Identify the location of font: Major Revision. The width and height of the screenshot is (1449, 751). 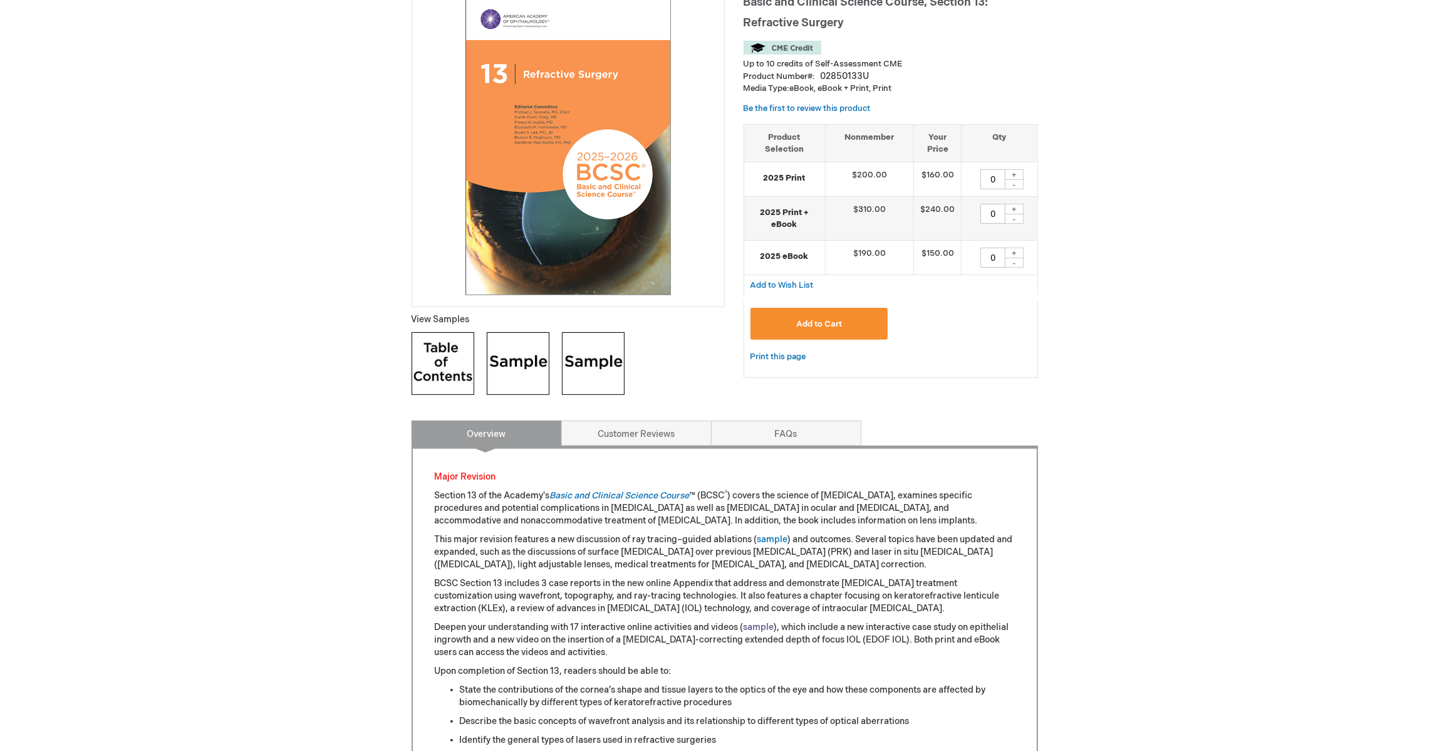
(466, 476).